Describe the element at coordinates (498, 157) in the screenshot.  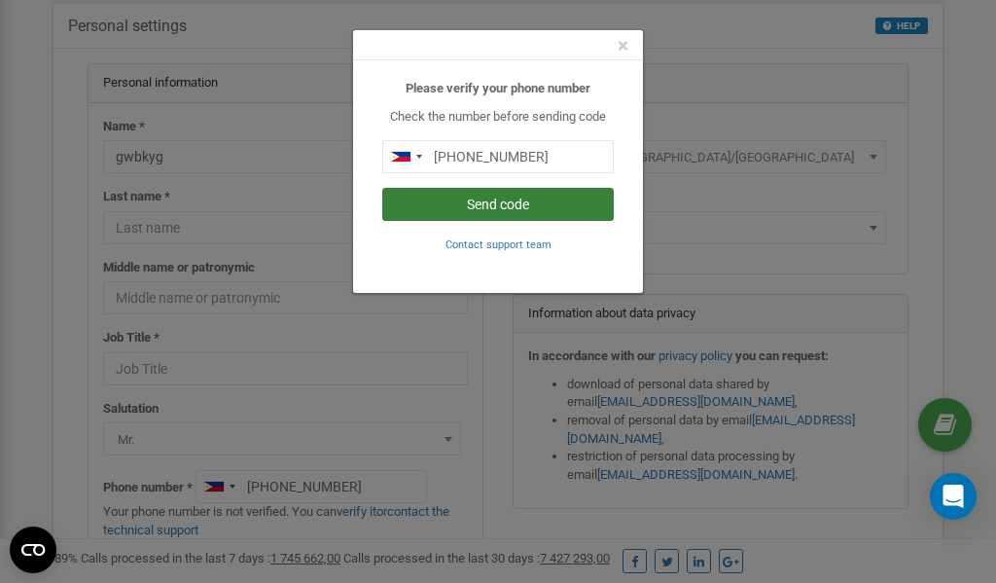
I see `input: 0905 123 4567` at that location.